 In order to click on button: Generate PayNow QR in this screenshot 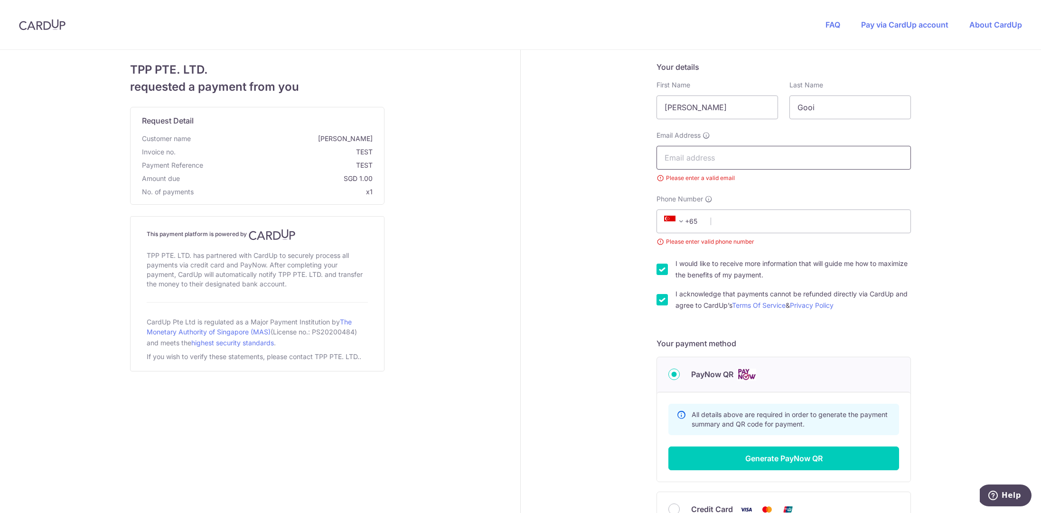, I will do `click(784, 458)`.